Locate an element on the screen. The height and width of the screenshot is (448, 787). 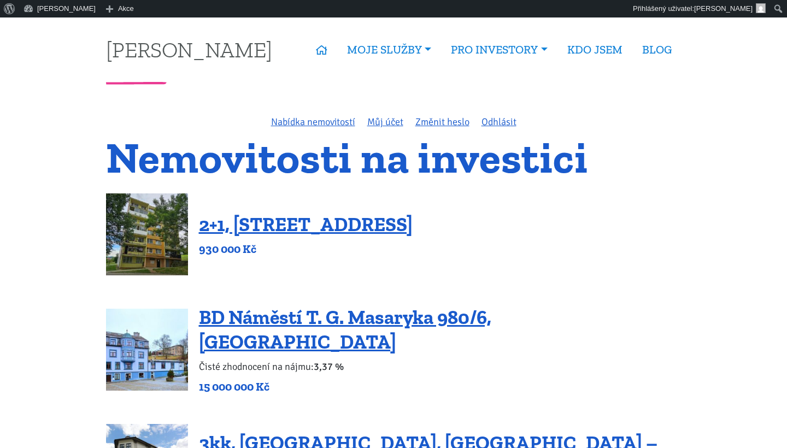
p: 15 000 000 Kč is located at coordinates (440, 387).